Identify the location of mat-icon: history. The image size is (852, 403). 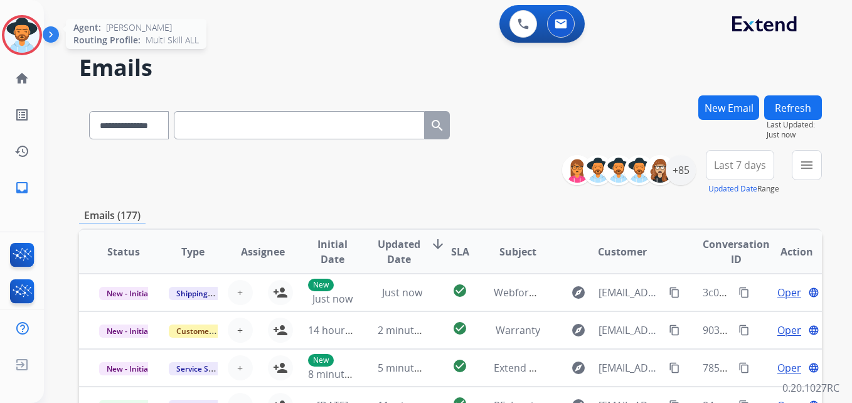
(22, 151).